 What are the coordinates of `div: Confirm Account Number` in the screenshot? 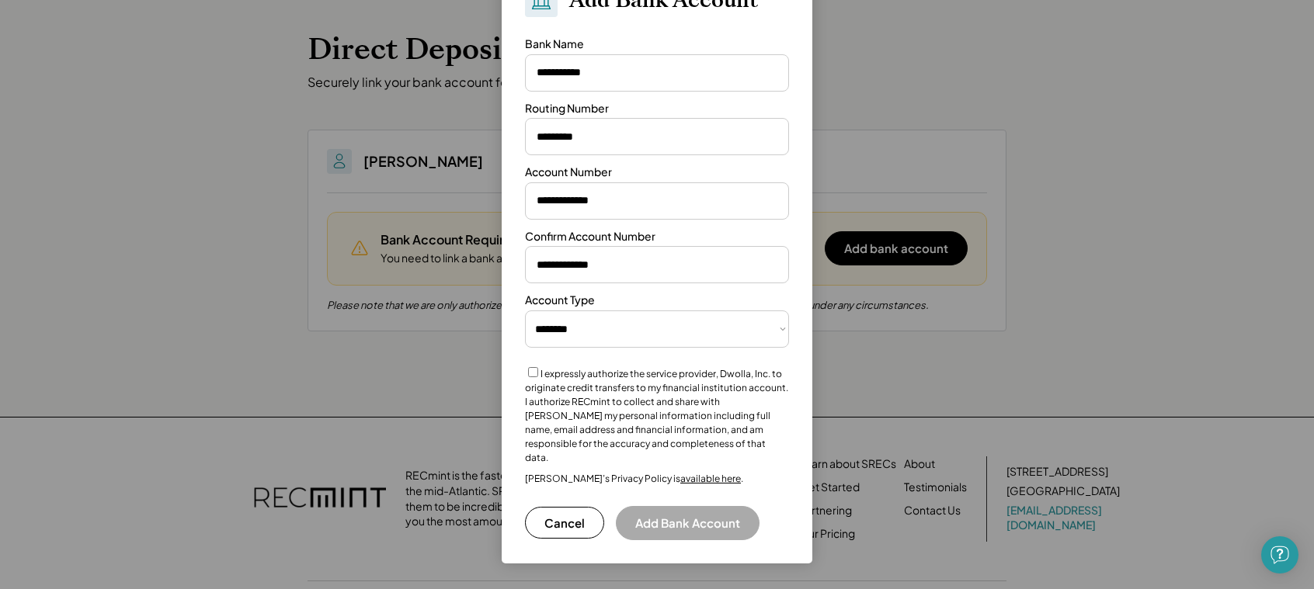 It's located at (590, 237).